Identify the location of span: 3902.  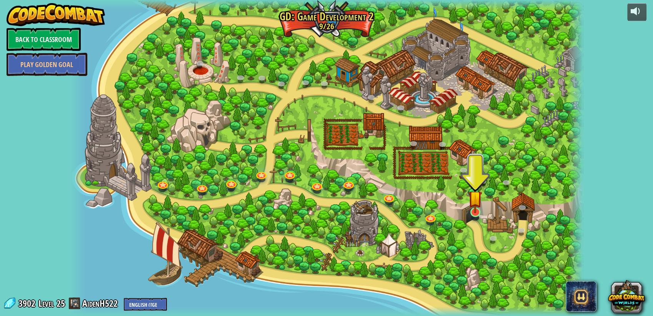
(28, 303).